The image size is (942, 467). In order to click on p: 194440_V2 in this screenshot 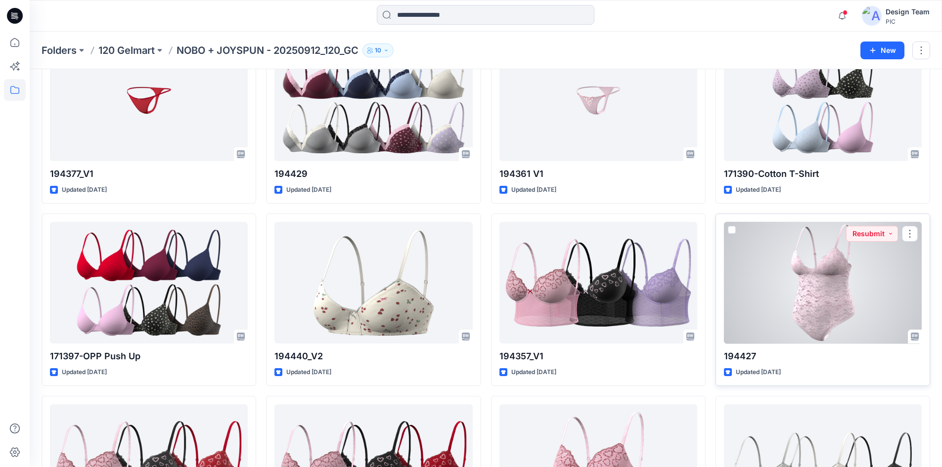, I will do `click(373, 356)`.